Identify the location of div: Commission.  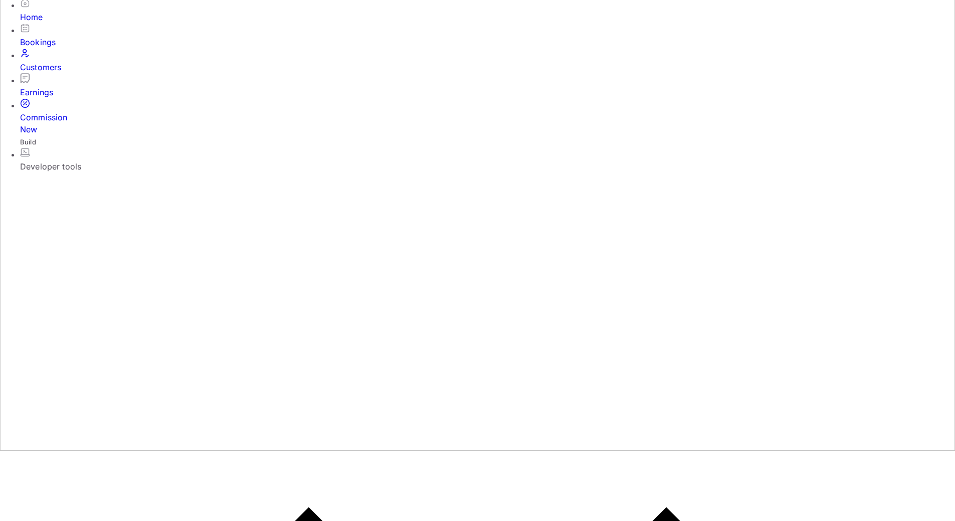
(487, 123).